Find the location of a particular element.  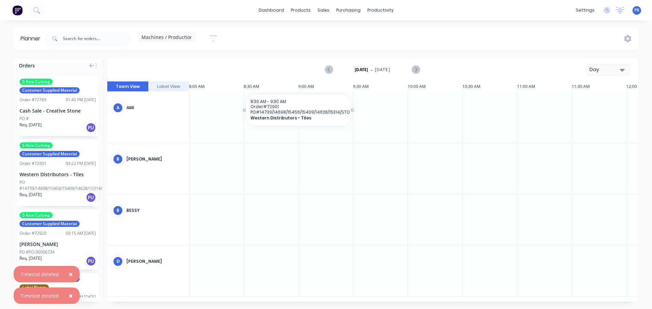

span: Orders is located at coordinates (27, 65).